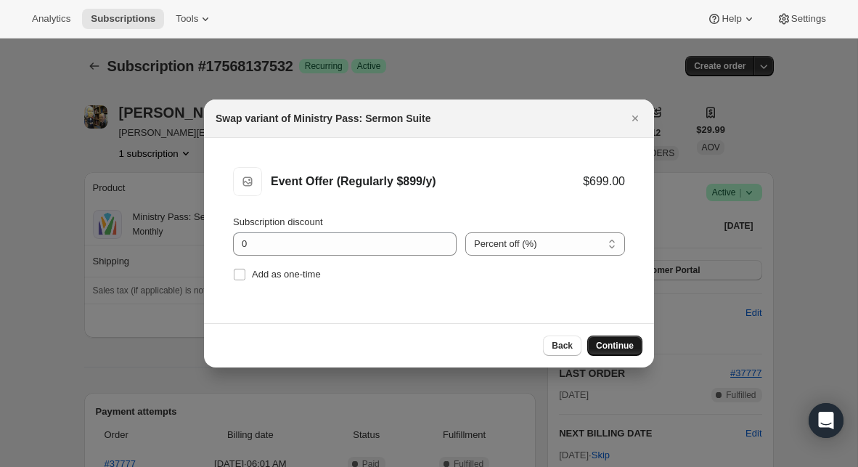 This screenshot has height=467, width=858. I want to click on span: Back, so click(562, 346).